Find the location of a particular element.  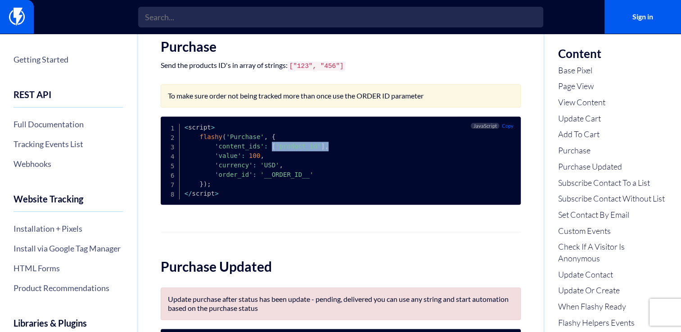

a: Check If A Visitor Is Anonymous is located at coordinates (612, 252).